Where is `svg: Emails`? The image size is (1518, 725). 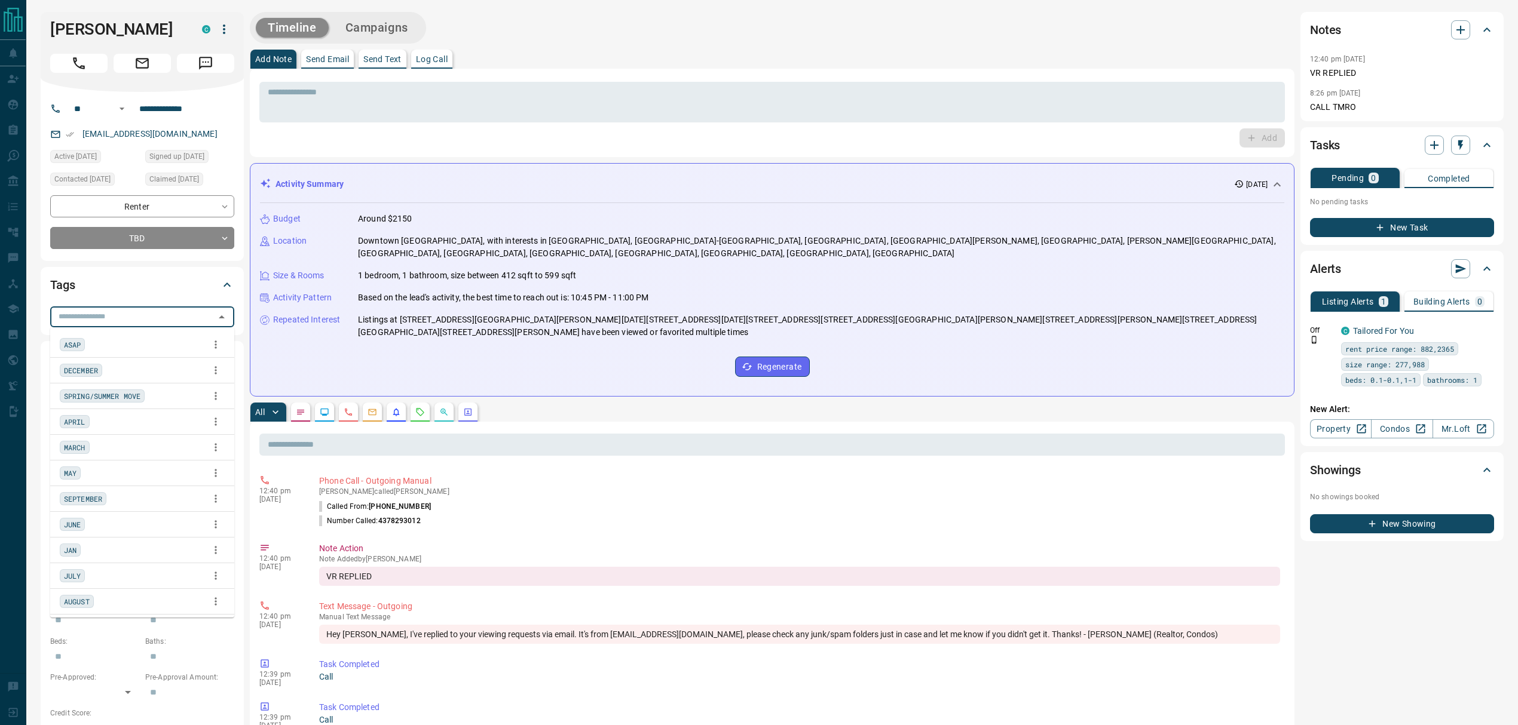
svg: Emails is located at coordinates (372, 412).